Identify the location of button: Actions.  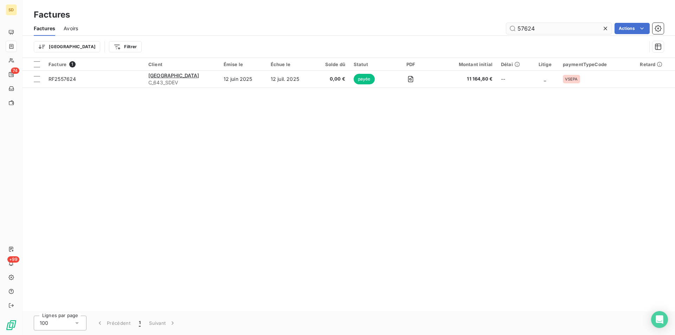
(633, 28).